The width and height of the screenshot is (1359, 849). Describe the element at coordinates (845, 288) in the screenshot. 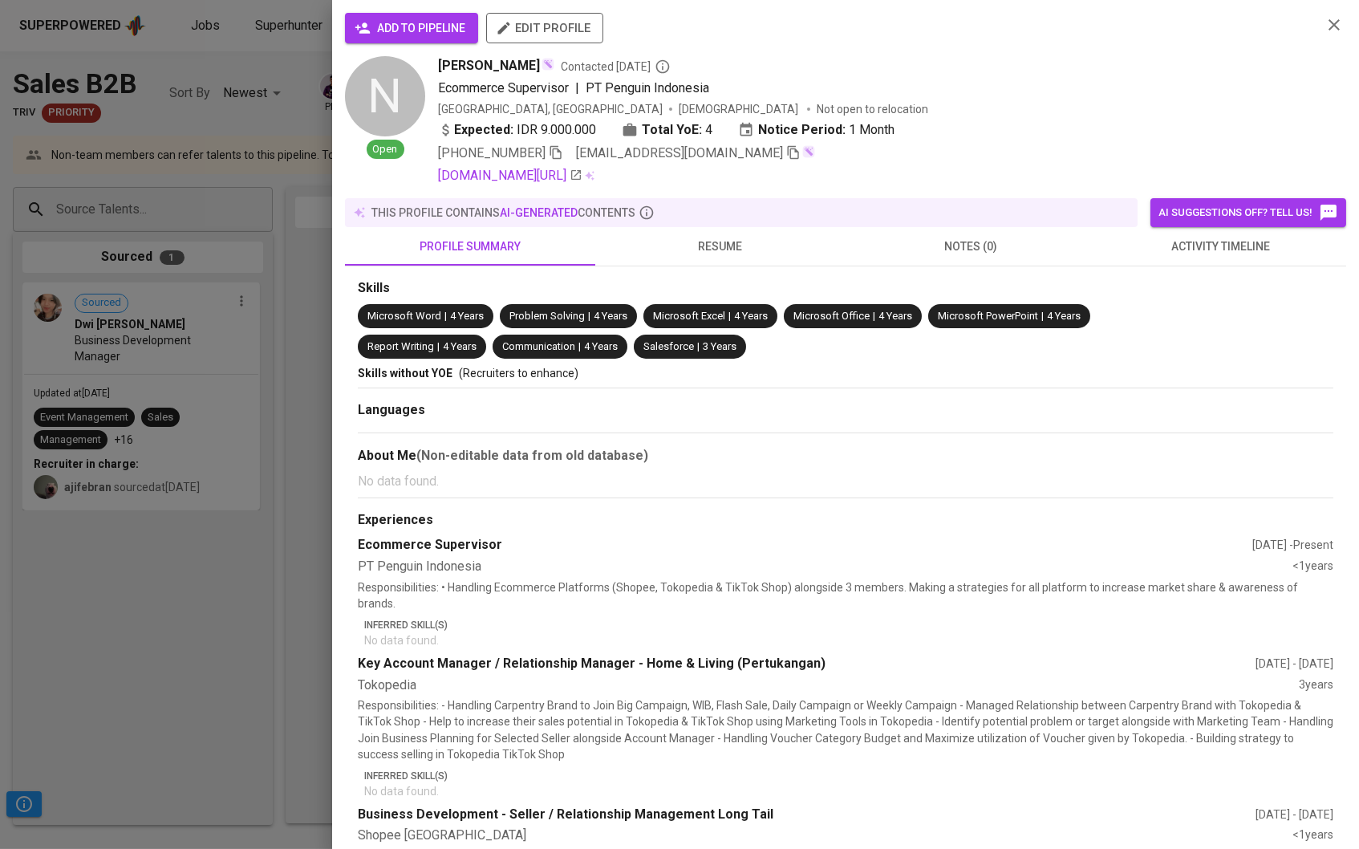

I see `div: Skills` at that location.